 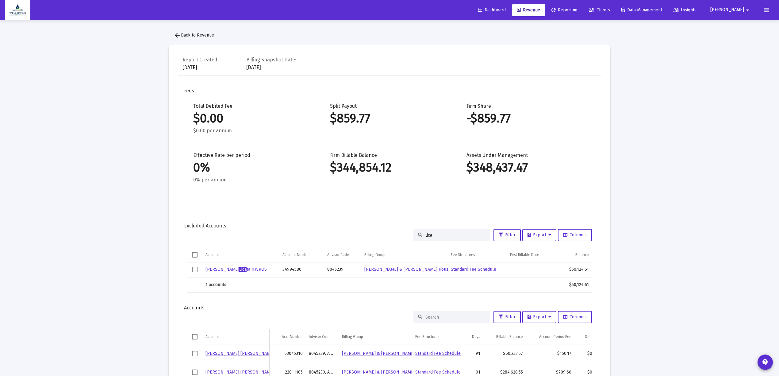 What do you see at coordinates (241, 285) in the screenshot?
I see `div: 1 accounts` at bounding box center [241, 285].